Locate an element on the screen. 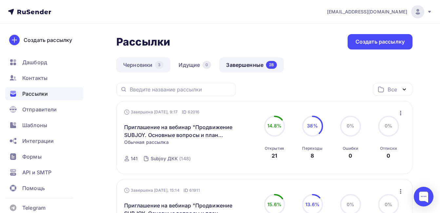 The height and width of the screenshot is (213, 440). a: Формы is located at coordinates (44, 157).